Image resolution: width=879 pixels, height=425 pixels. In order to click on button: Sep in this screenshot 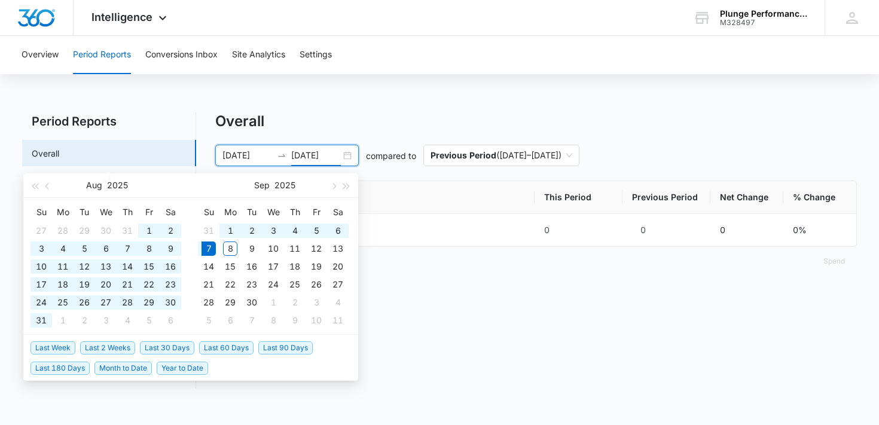, I will do `click(262, 185)`.